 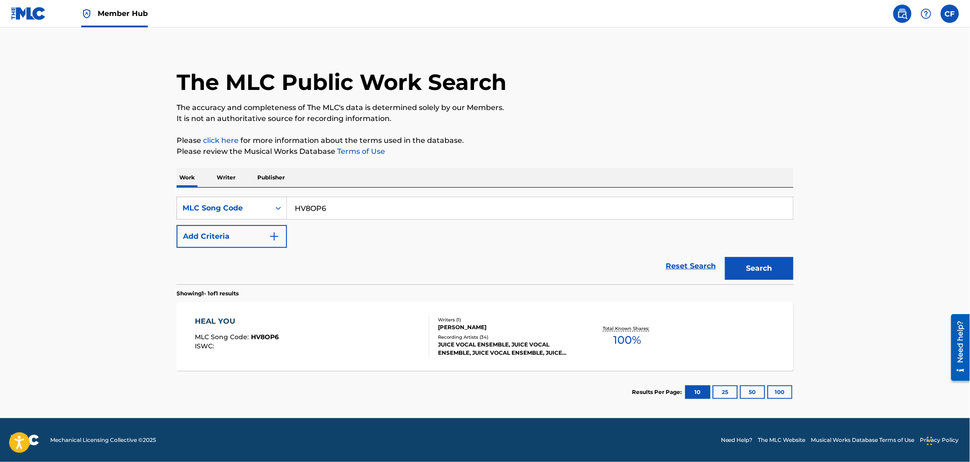 I want to click on a: The MLC Website, so click(x=782, y=440).